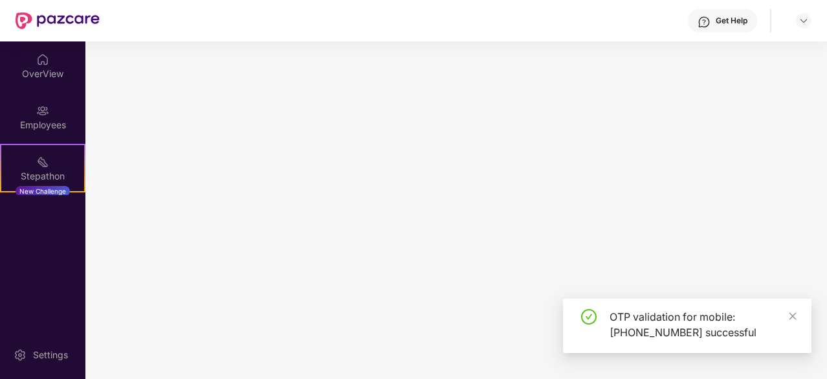  Describe the element at coordinates (793, 316) in the screenshot. I see `span: close` at that location.